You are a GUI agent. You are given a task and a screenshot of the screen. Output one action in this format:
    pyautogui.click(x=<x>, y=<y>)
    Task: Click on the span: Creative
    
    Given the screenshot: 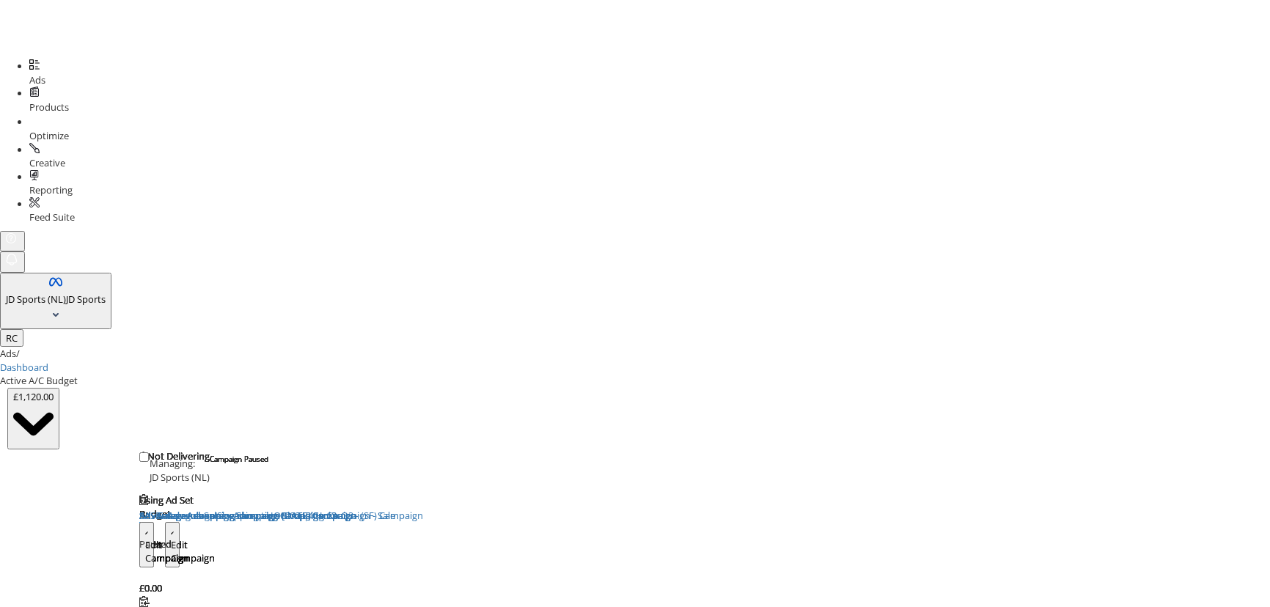 What is the action you would take?
    pyautogui.click(x=47, y=163)
    